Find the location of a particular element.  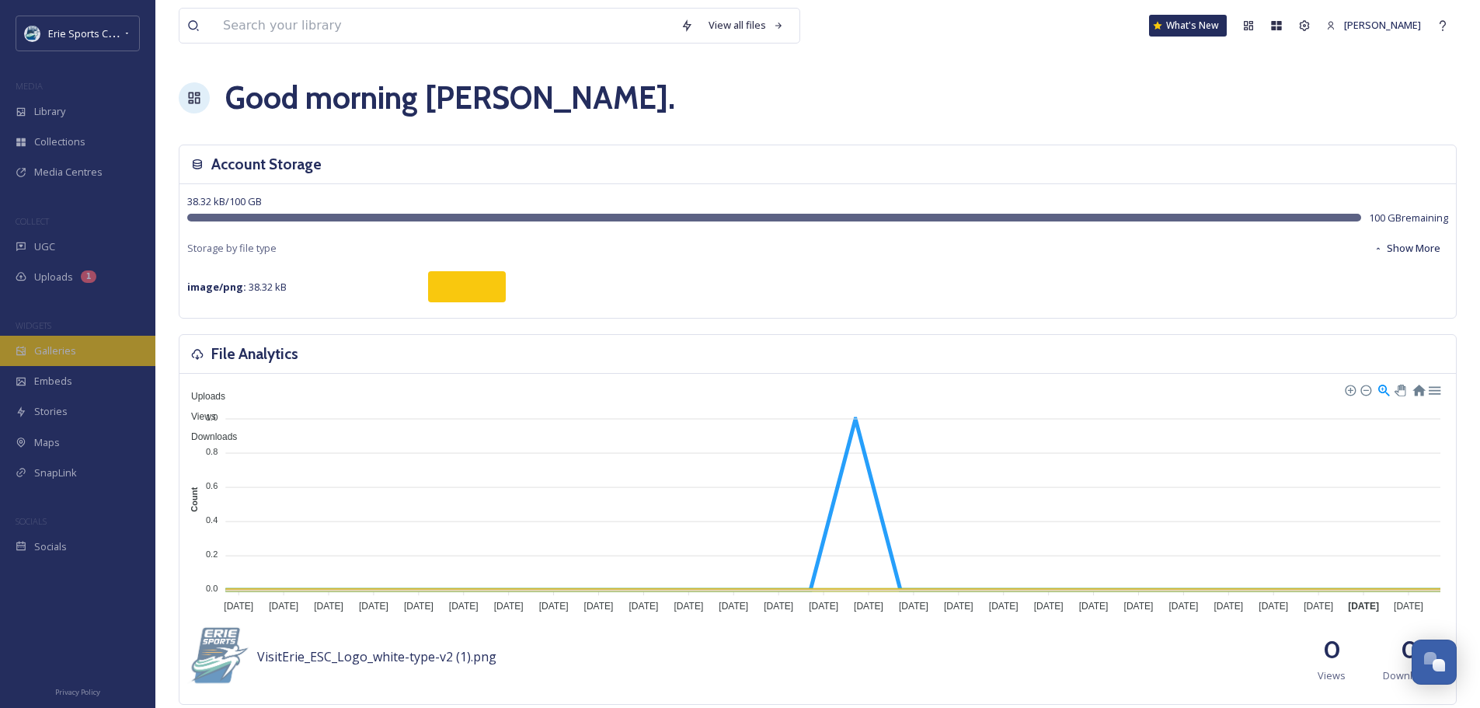

text: Count is located at coordinates (194, 499).